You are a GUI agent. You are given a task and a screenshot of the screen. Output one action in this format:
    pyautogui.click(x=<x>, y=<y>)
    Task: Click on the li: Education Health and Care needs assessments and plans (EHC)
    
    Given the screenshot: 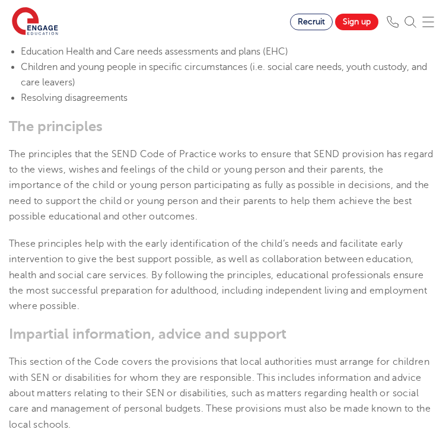 What is the action you would take?
    pyautogui.click(x=229, y=52)
    